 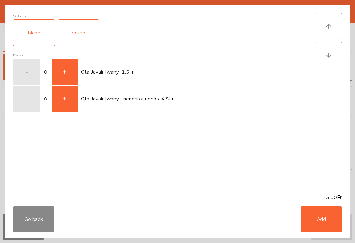 What do you see at coordinates (328, 55) in the screenshot?
I see `button: arrow_downward` at bounding box center [328, 55].